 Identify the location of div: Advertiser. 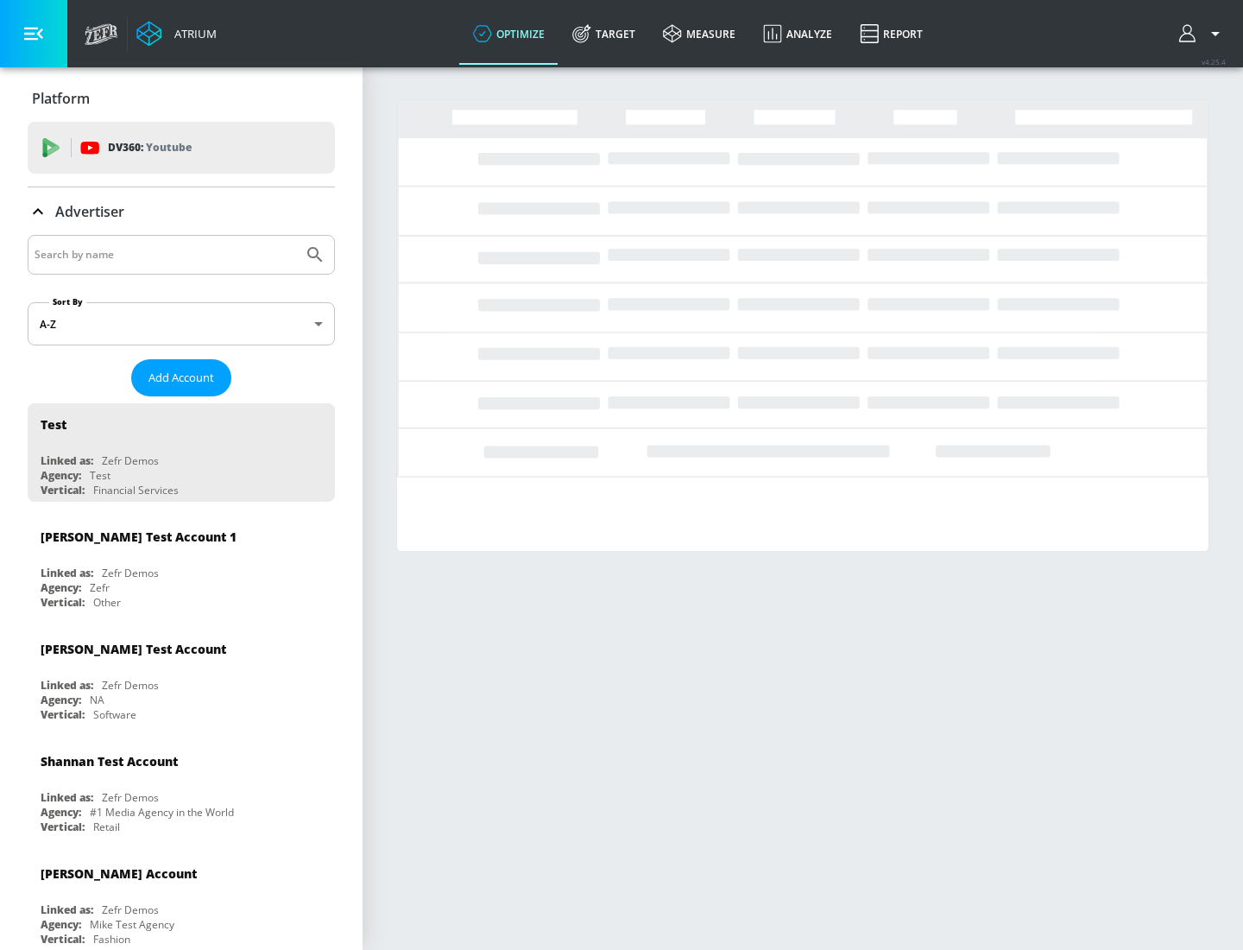
(181, 212).